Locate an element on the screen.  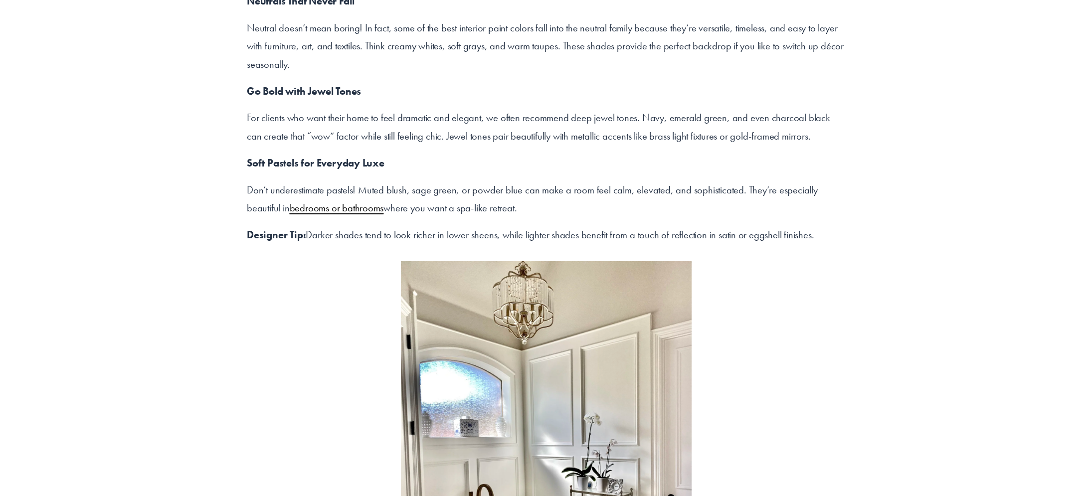
p: Don’t underestimate pastels! Muted blush, sage green, or powder blue can make a room feel calm, e... is located at coordinates (546, 199).